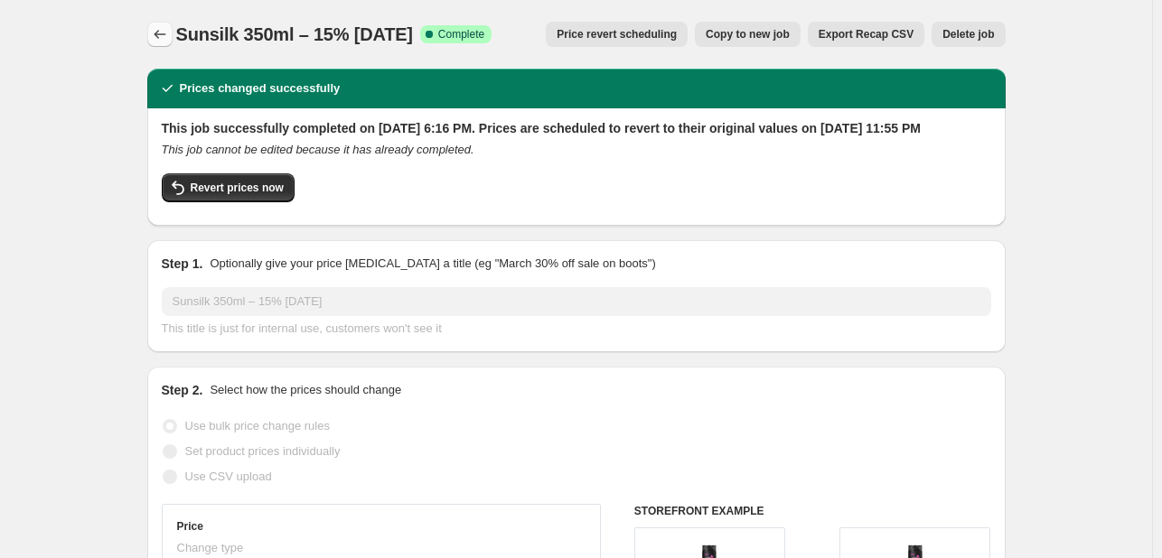 This screenshot has height=558, width=1162. I want to click on i: This job cannot be edited because it has already completed., so click(318, 149).